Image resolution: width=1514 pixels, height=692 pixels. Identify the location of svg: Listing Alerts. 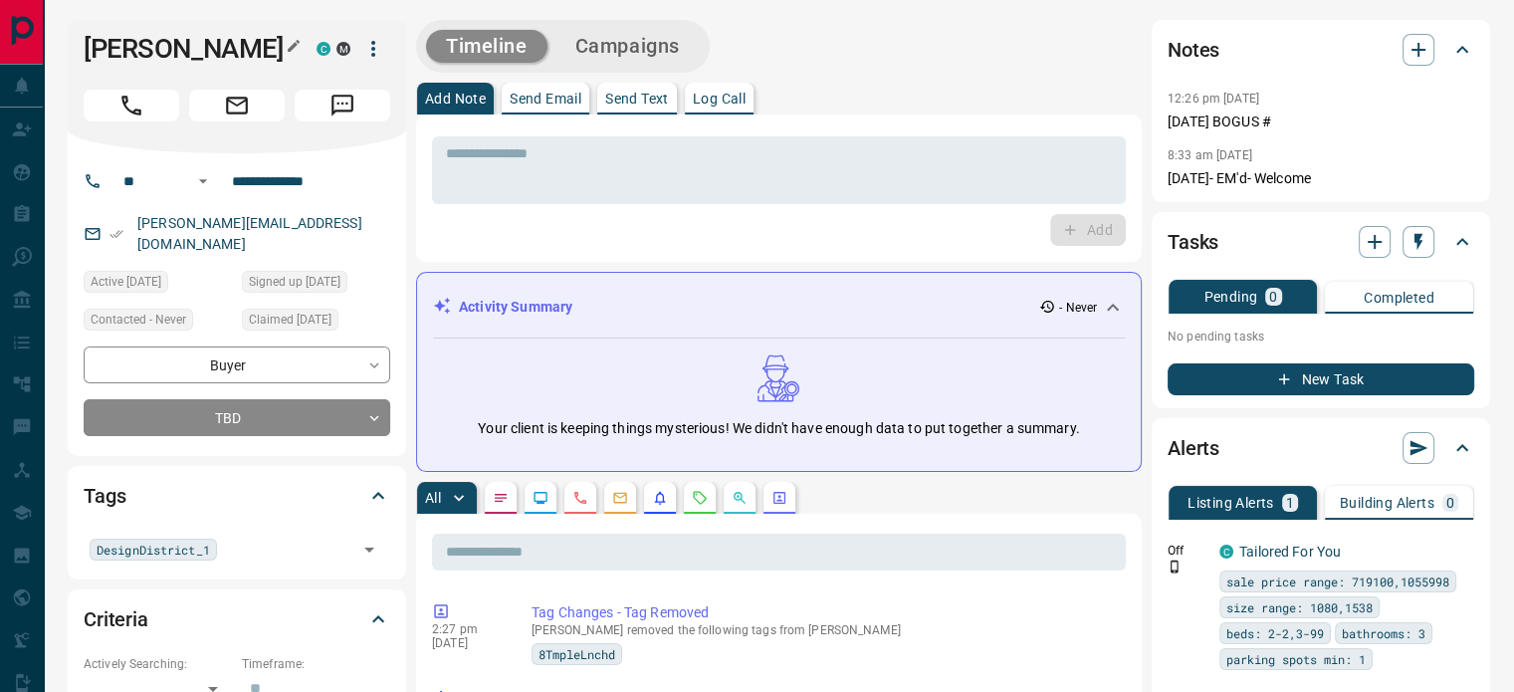
(660, 498).